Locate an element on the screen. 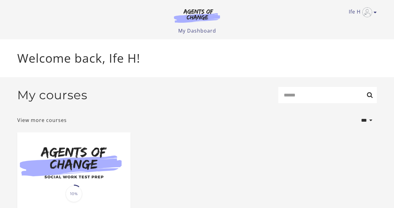  a: Toggle menu is located at coordinates (361, 12).